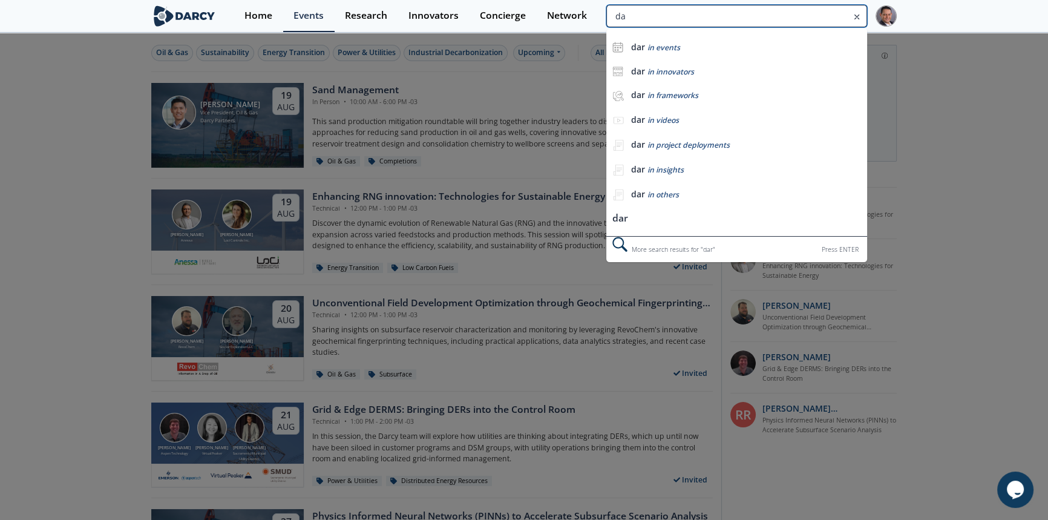  What do you see at coordinates (671, 71) in the screenshot?
I see `span: in innovators` at bounding box center [671, 71].